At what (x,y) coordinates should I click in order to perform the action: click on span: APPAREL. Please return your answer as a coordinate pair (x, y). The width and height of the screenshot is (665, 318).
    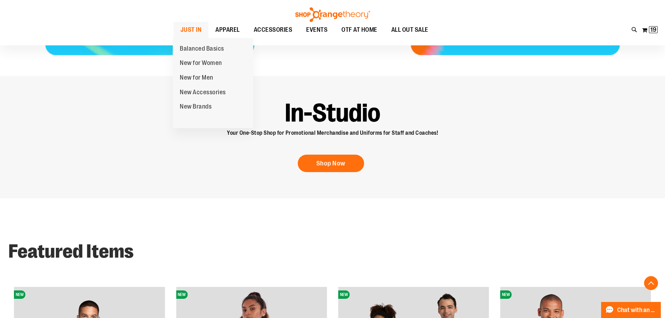
    Looking at the image, I should click on (228, 30).